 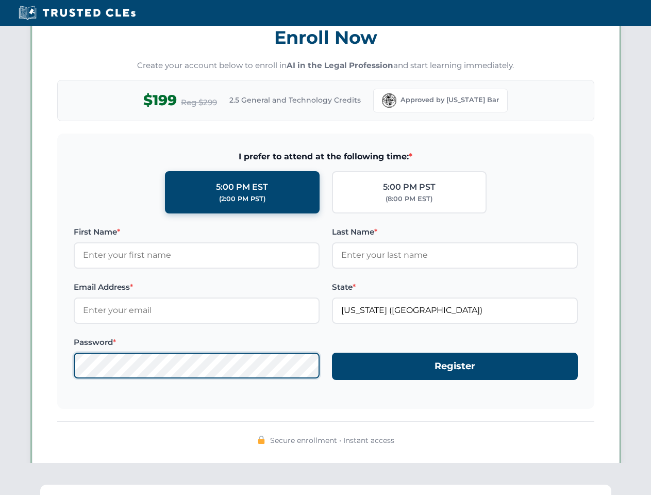 What do you see at coordinates (455, 366) in the screenshot?
I see `button: Register` at bounding box center [455, 366].